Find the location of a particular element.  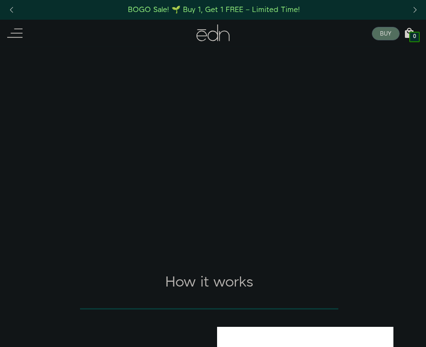

span: 0 is located at coordinates (415, 36).